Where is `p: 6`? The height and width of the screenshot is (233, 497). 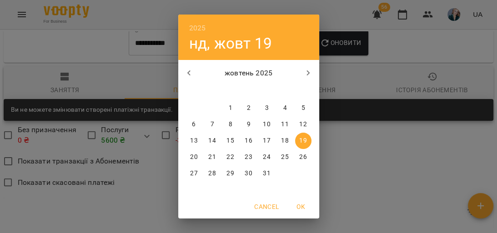
p: 6 is located at coordinates (194, 125).